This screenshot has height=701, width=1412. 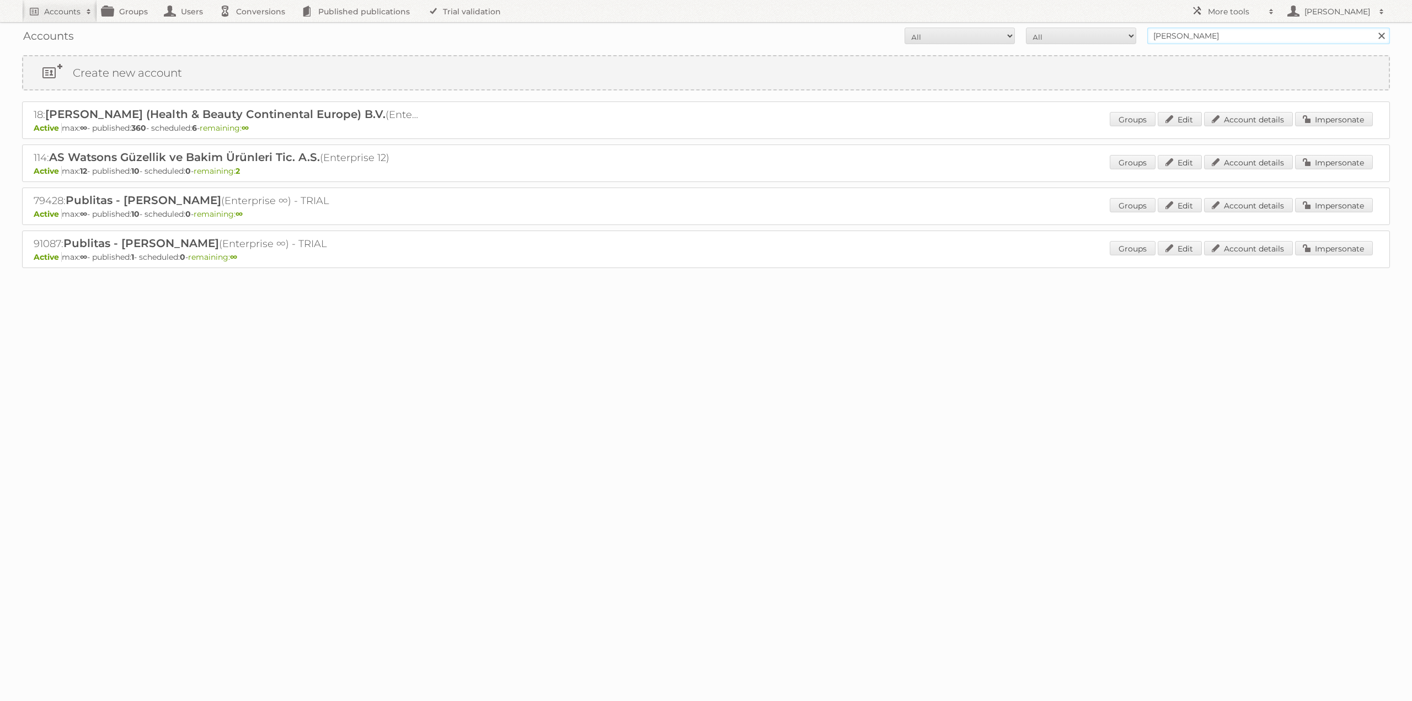 What do you see at coordinates (227, 201) in the screenshot?
I see `h2: 79428: (Enterprise ∞) - TRIAL` at bounding box center [227, 201].